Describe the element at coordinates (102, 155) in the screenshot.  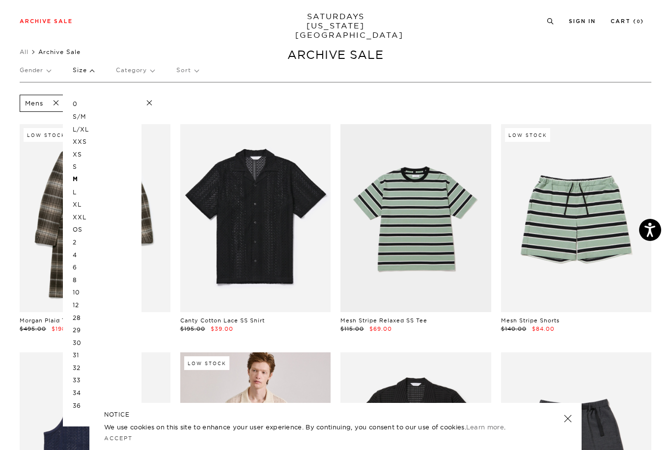
I see `p: XS` at that location.